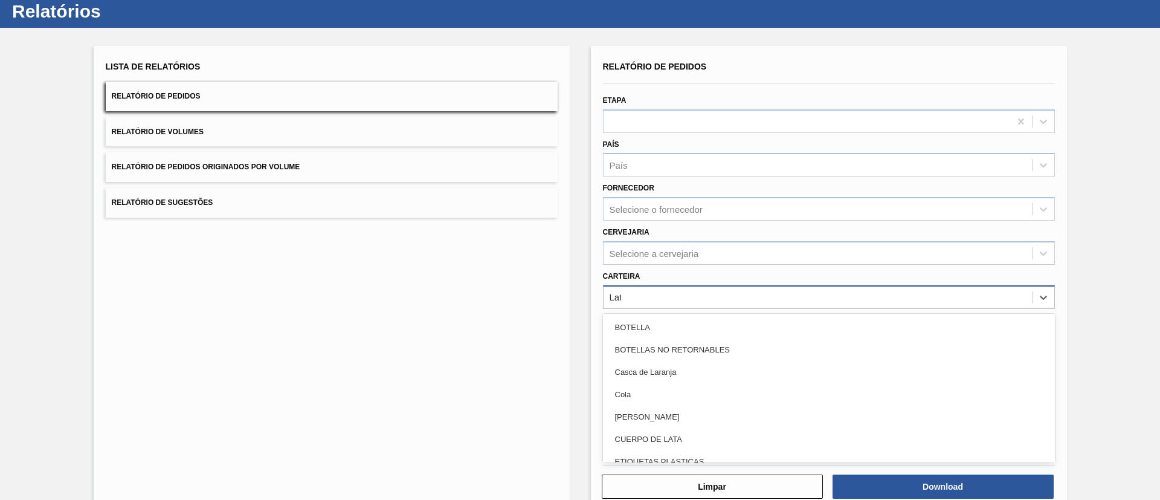 The height and width of the screenshot is (500, 1160). What do you see at coordinates (656, 209) in the screenshot?
I see `div: Selecione o fornecedor` at bounding box center [656, 209].